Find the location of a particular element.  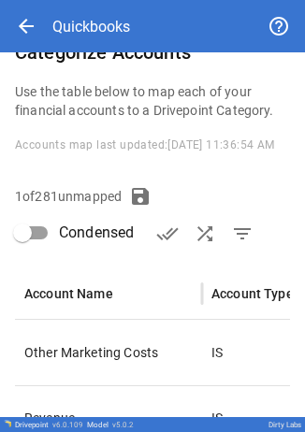

span: arrow_back is located at coordinates (26, 26).